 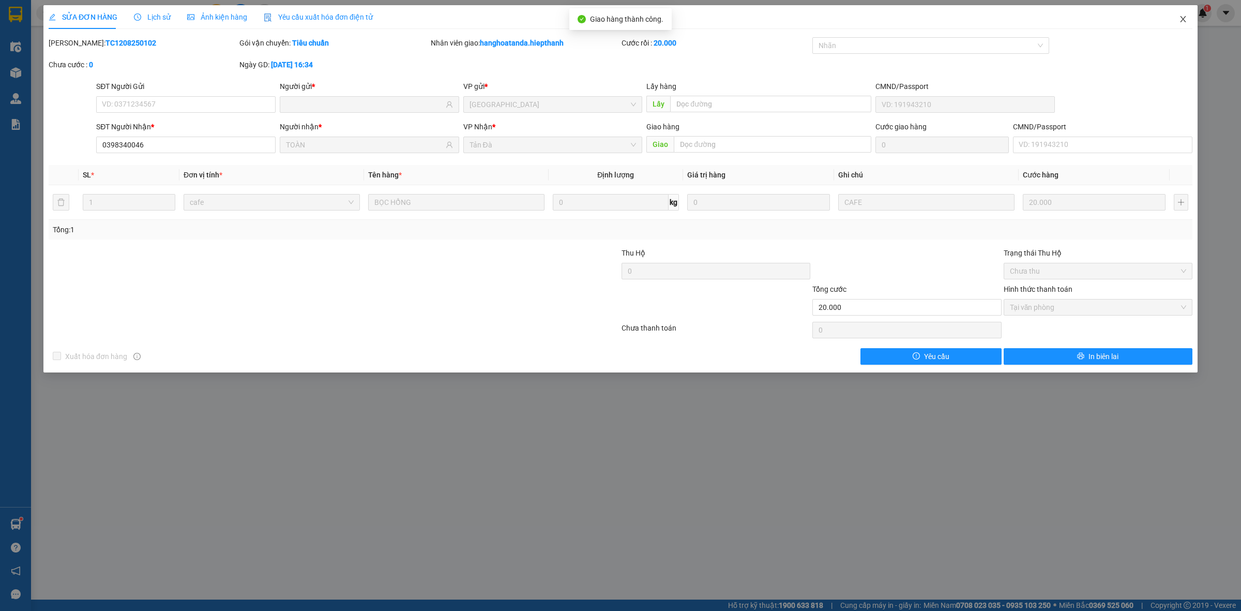 I want to click on div: Trạng thái Thu Hộ, so click(x=1098, y=253).